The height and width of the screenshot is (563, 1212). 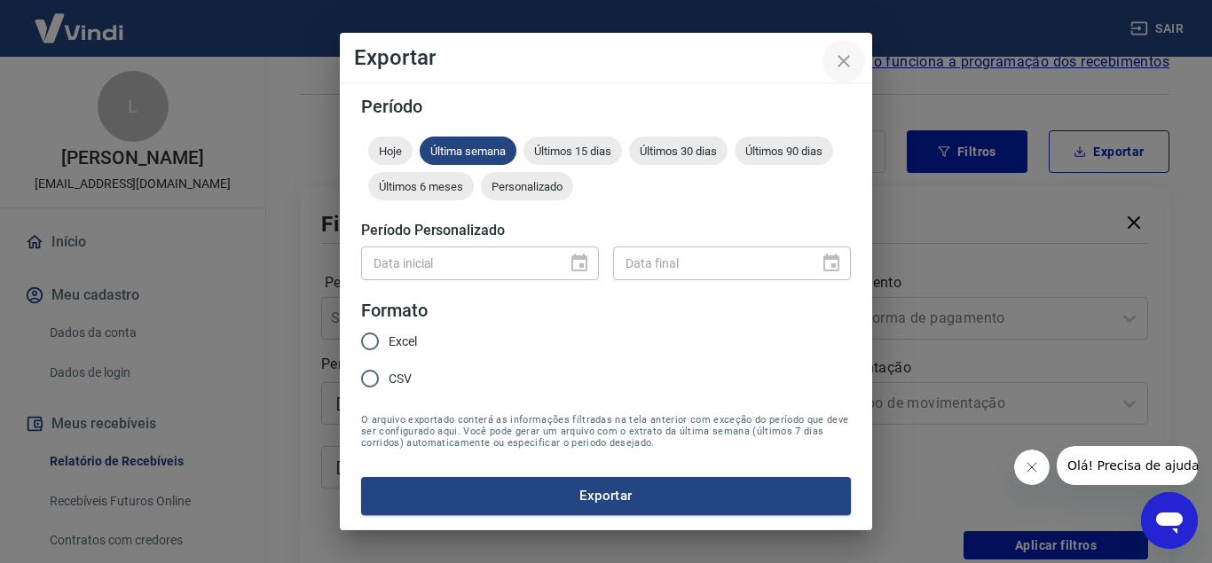 What do you see at coordinates (844, 61) in the screenshot?
I see `button: close` at bounding box center [844, 61].